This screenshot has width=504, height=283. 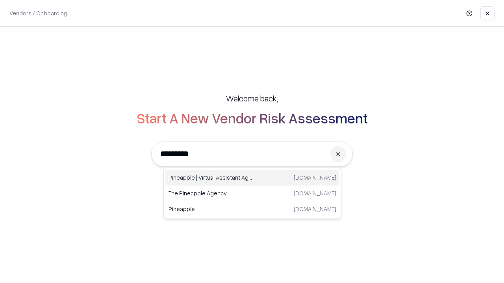 What do you see at coordinates (210, 209) in the screenshot?
I see `p: Pineapple` at bounding box center [210, 209].